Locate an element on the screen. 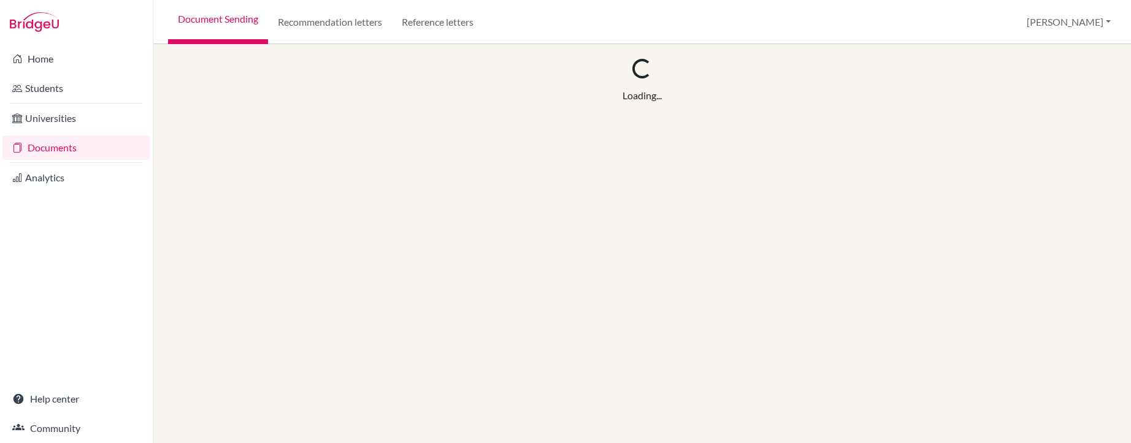 This screenshot has width=1131, height=443. a: Analytics is located at coordinates (76, 178).